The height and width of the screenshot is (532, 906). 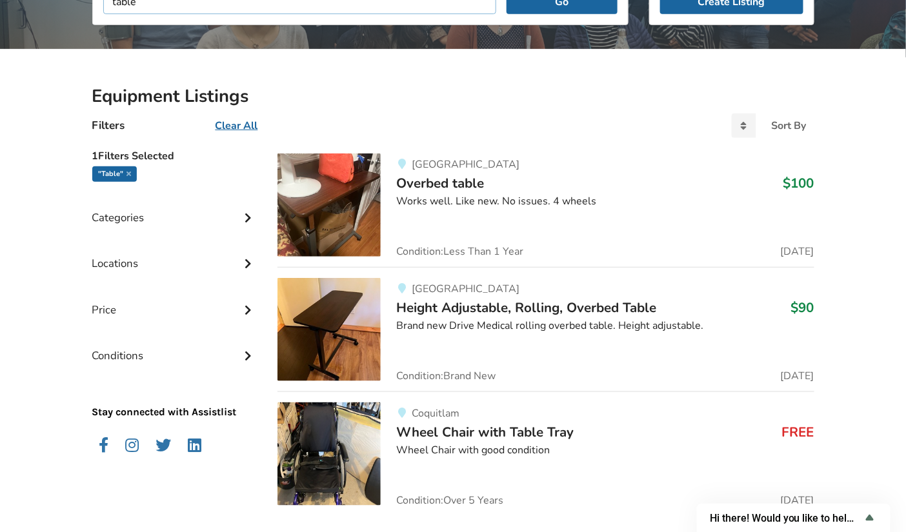 I want to click on a: mobility-wheel chair with table trayCoquitlamWheel Chair with Table TrayFREEWheel Chair with good..., so click(x=545, y=448).